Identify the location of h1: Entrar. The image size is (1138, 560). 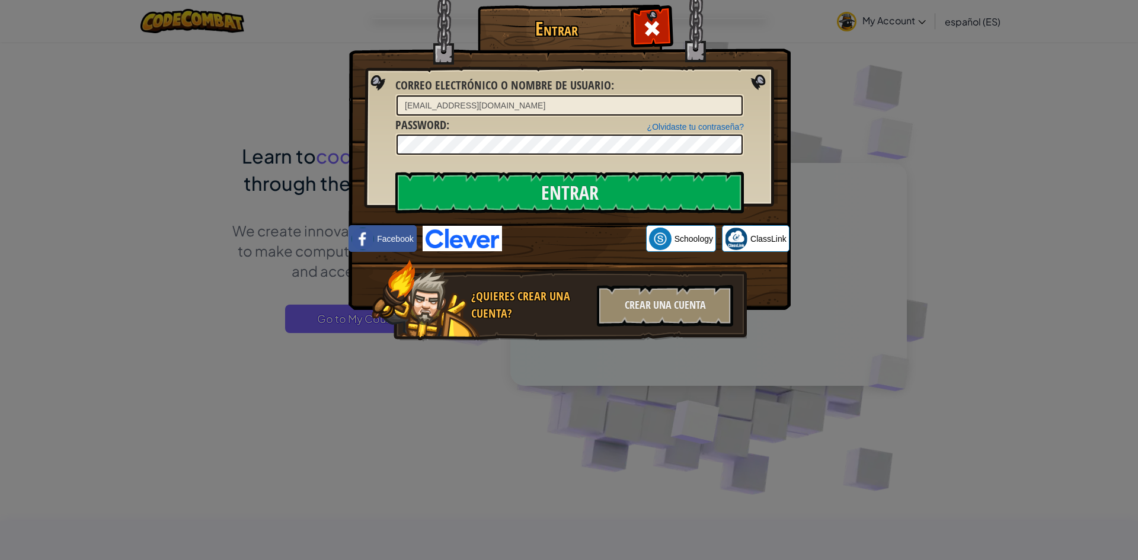
(556, 28).